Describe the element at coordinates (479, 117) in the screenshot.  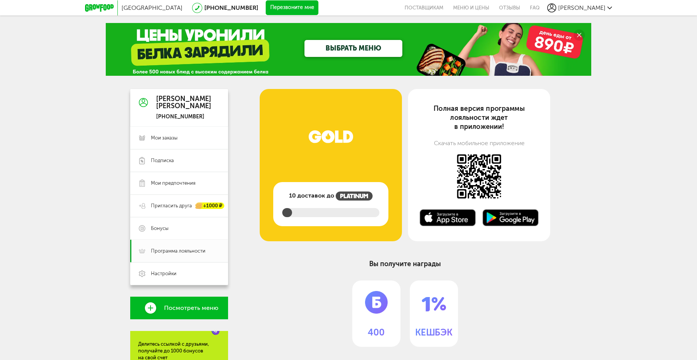
I see `div: Полная версия программы лояльности ждет в приложении!` at that location.